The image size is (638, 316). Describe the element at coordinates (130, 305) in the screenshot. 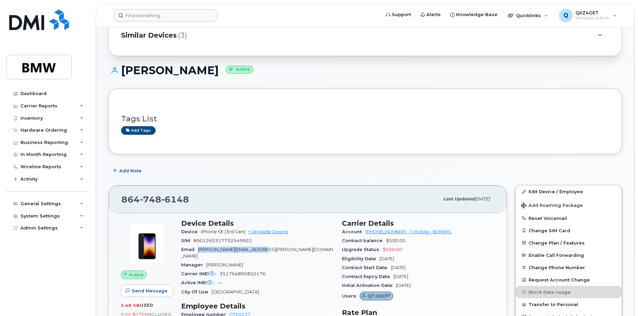

I see `span: 2.48 GB` at that location.